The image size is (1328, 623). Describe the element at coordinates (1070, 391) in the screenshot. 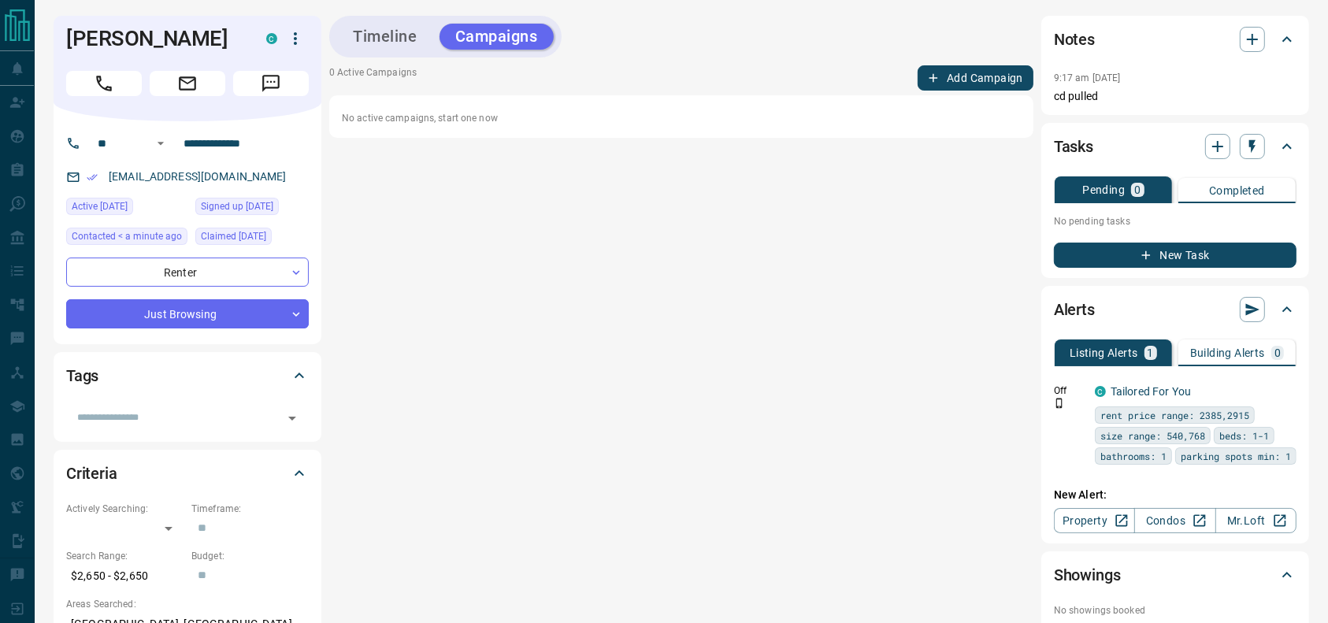

I see `p: Off` at that location.